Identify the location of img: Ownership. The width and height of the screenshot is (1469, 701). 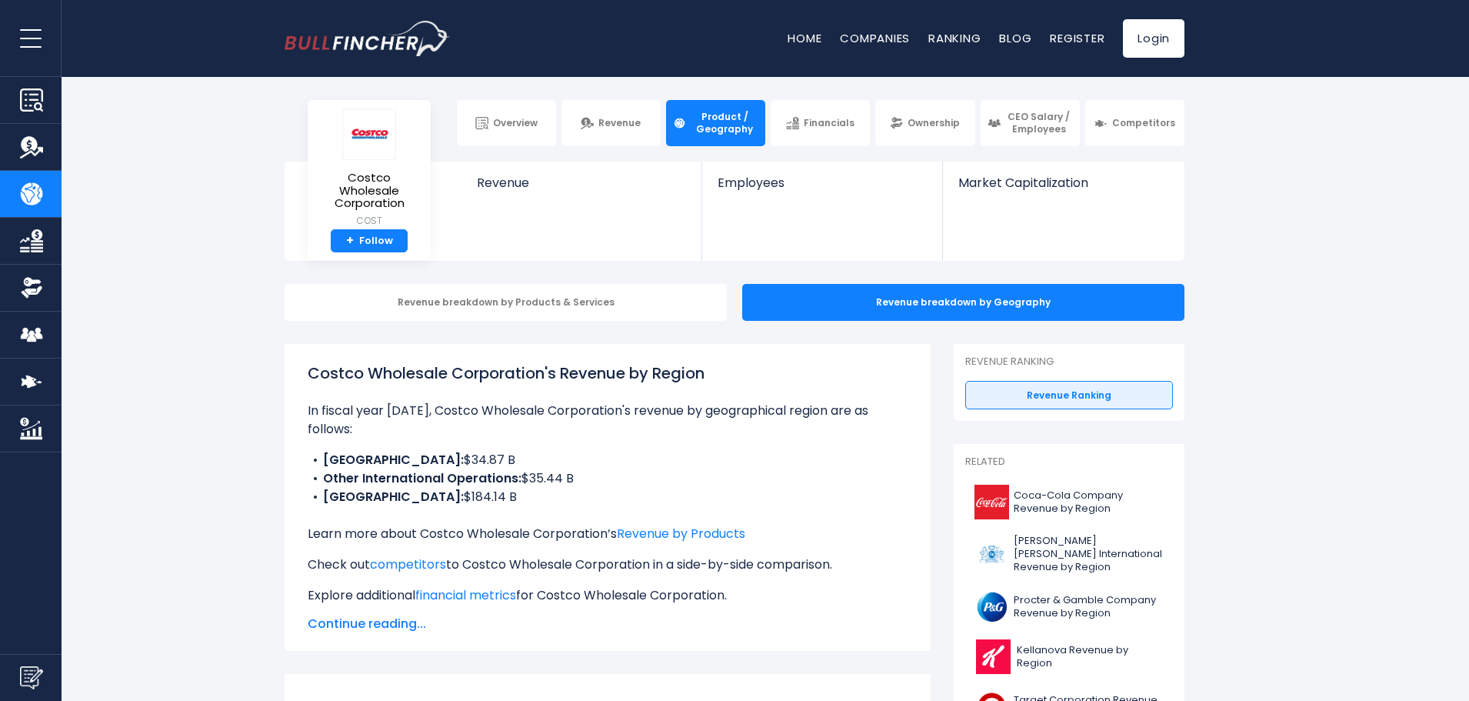
(32, 288).